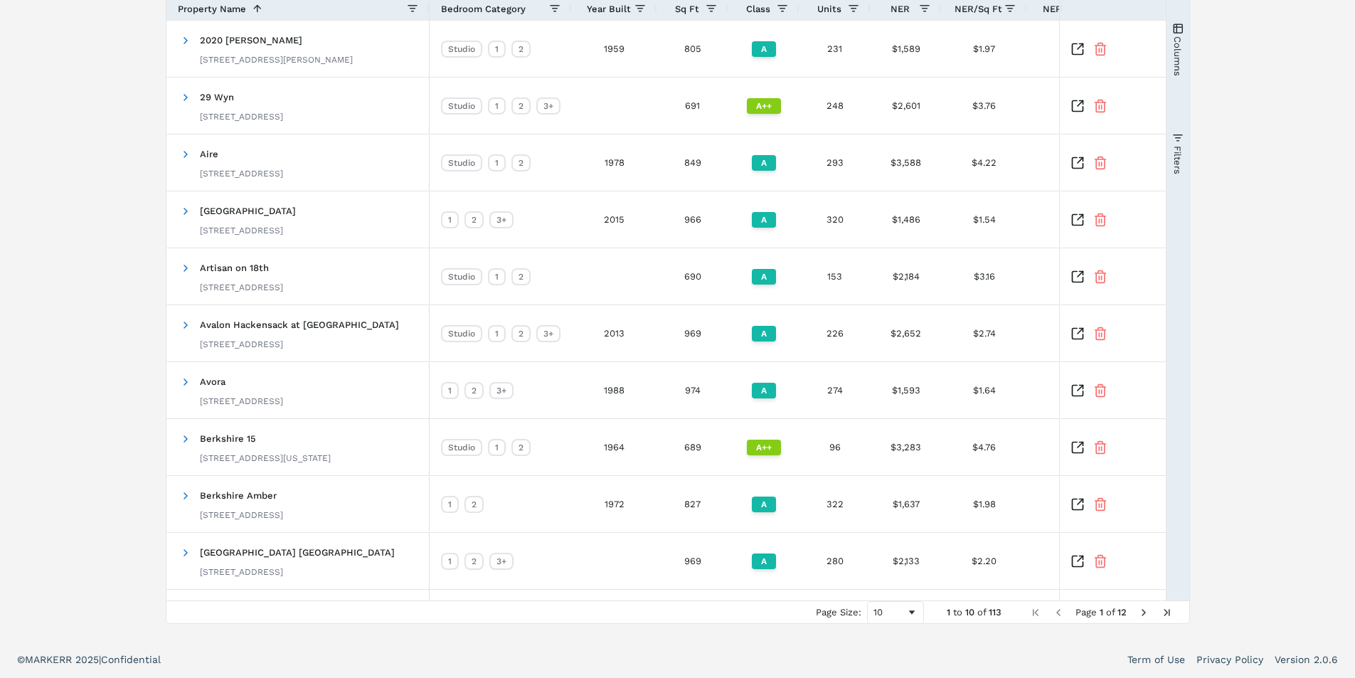  I want to click on span: Artisan on 18th, so click(234, 267).